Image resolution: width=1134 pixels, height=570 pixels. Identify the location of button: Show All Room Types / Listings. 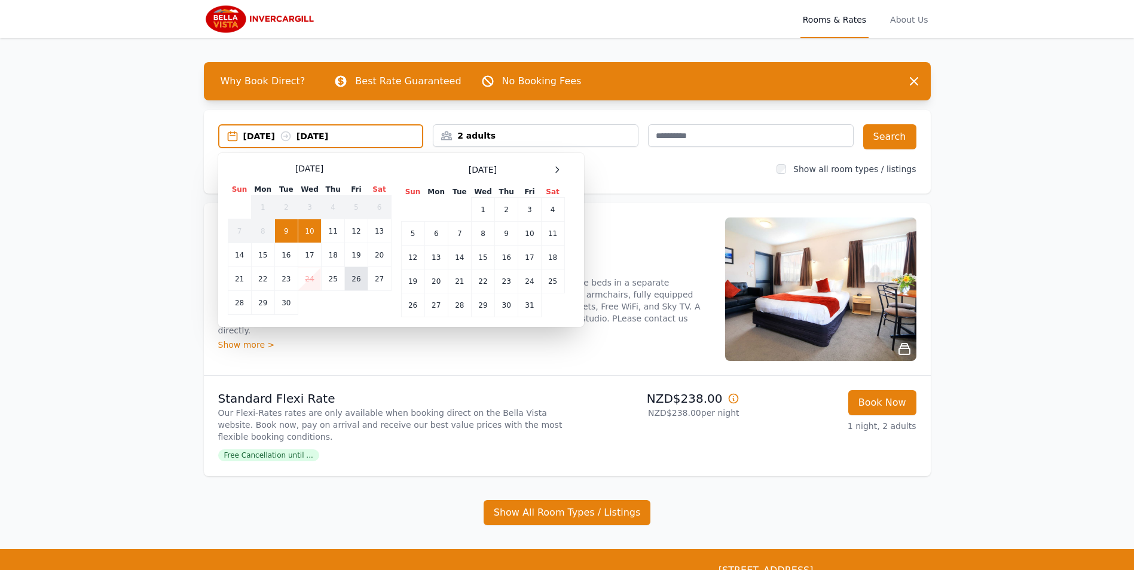
(567, 513).